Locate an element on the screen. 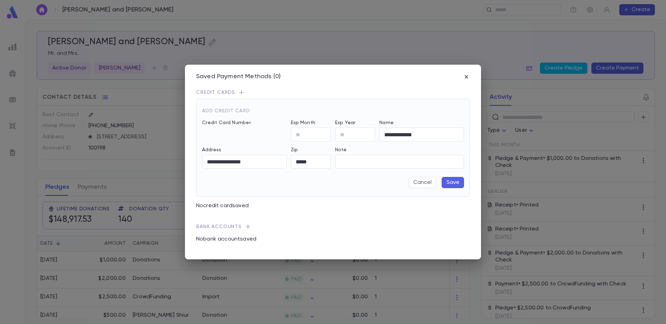  label: Exp Year is located at coordinates (345, 123).